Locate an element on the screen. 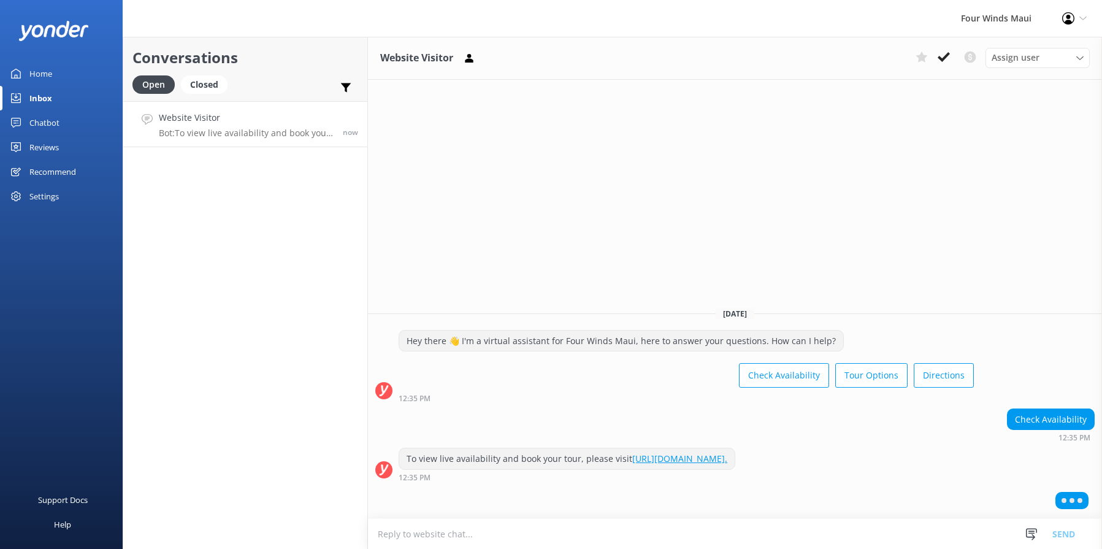 The image size is (1102, 549). div: Check Availability is located at coordinates (1051, 420).